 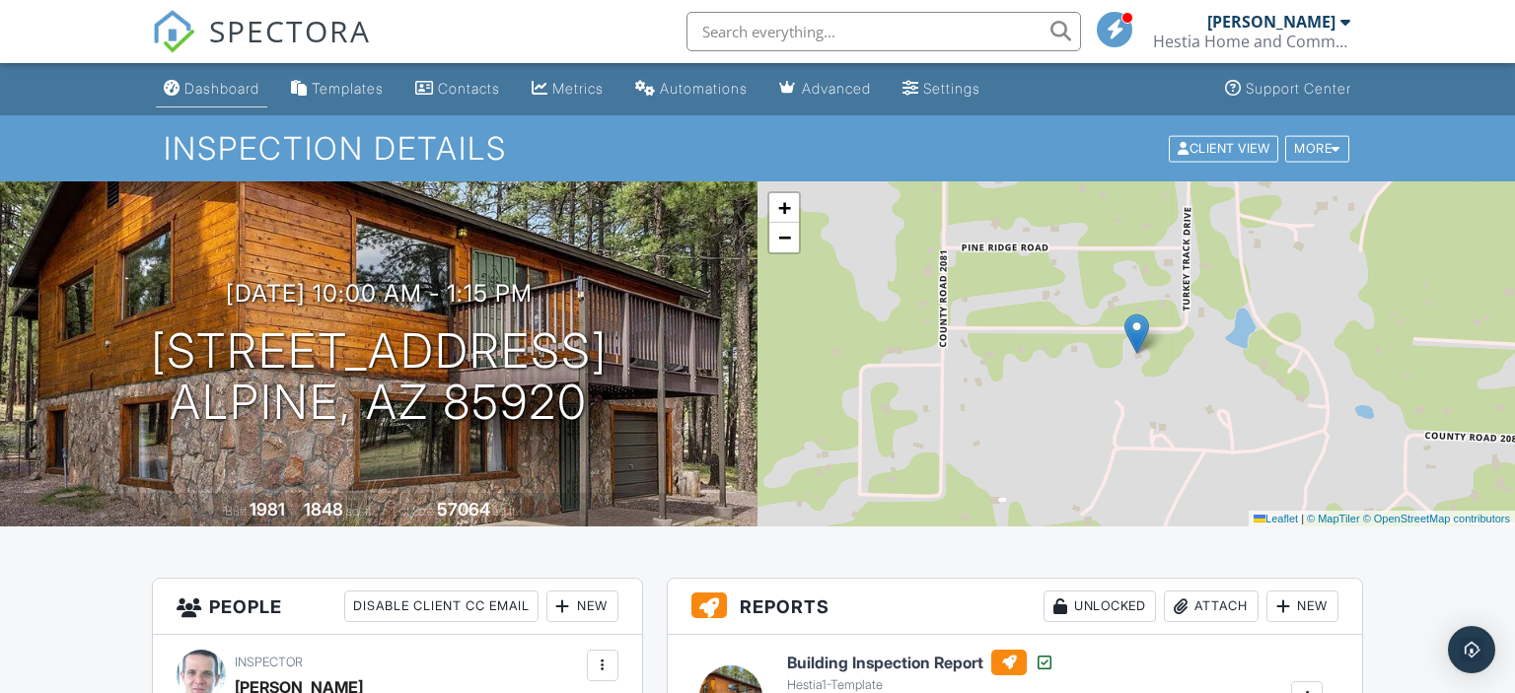 I want to click on span: sq.ft., so click(x=505, y=511).